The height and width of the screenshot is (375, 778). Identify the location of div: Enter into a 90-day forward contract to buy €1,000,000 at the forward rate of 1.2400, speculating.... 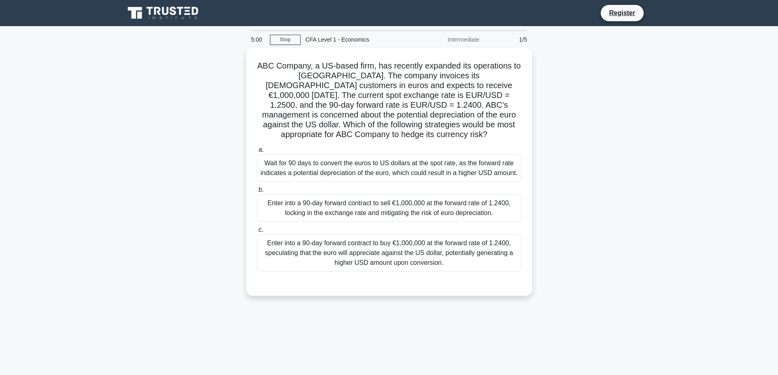
(389, 253).